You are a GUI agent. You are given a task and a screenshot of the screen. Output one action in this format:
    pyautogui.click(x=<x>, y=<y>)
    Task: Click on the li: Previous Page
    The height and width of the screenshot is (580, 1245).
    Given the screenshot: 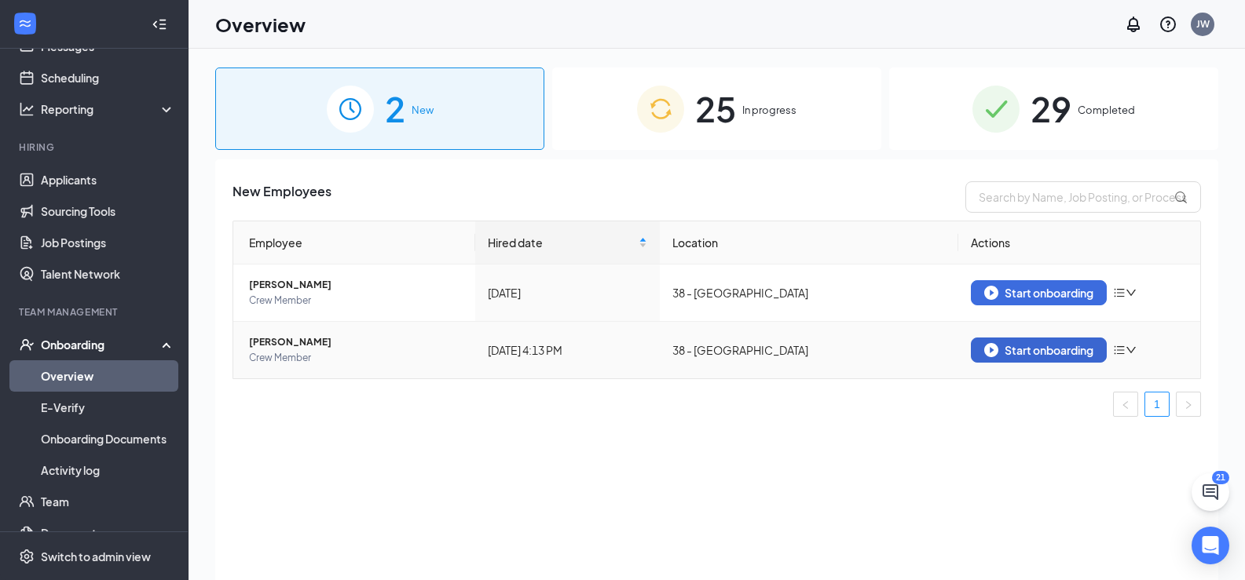 What is the action you would take?
    pyautogui.click(x=1126, y=405)
    